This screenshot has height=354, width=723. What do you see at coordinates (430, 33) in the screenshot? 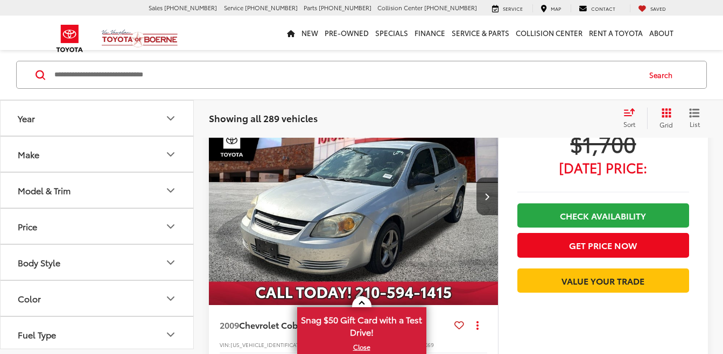
I see `a: Finance` at bounding box center [430, 33].